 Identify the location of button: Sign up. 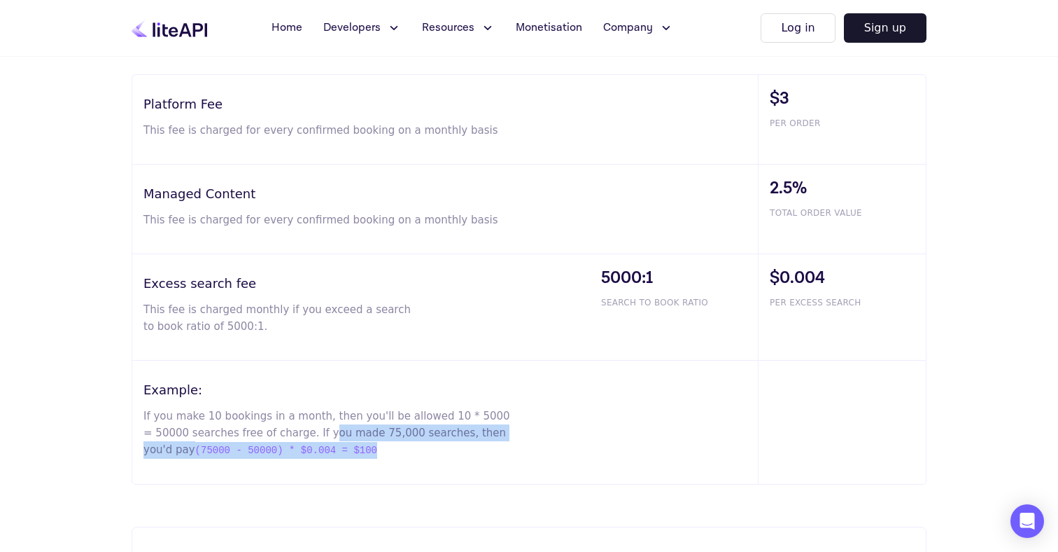
(886, 28).